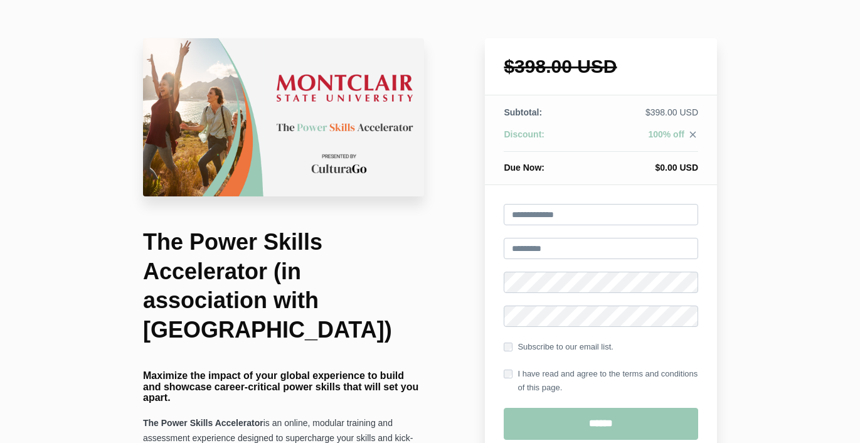 The height and width of the screenshot is (443, 860). I want to click on span: Subtotal:, so click(523, 112).